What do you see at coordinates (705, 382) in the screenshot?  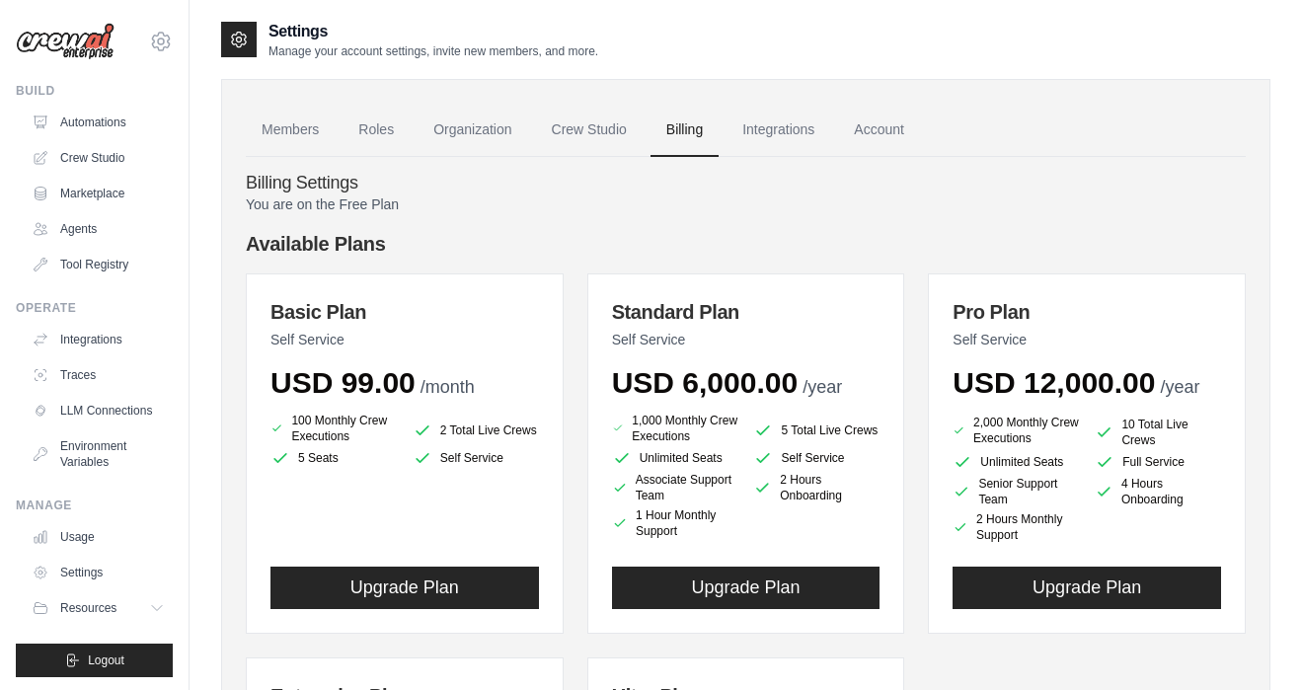 I see `span: USD 6,000.00` at bounding box center [705, 382].